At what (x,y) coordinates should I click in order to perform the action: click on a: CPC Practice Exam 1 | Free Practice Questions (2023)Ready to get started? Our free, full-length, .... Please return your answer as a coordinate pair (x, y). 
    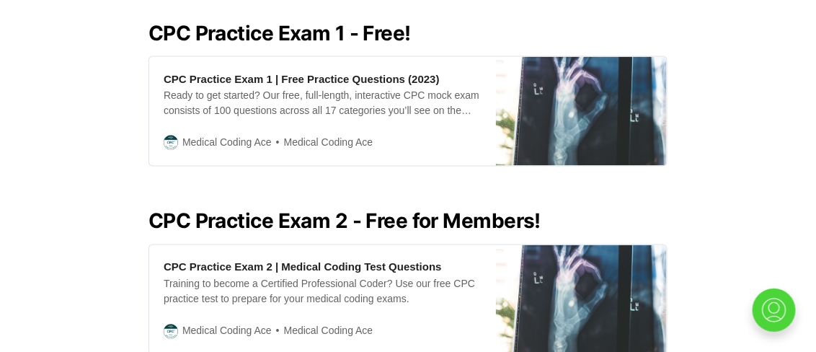
    Looking at the image, I should click on (408, 111).